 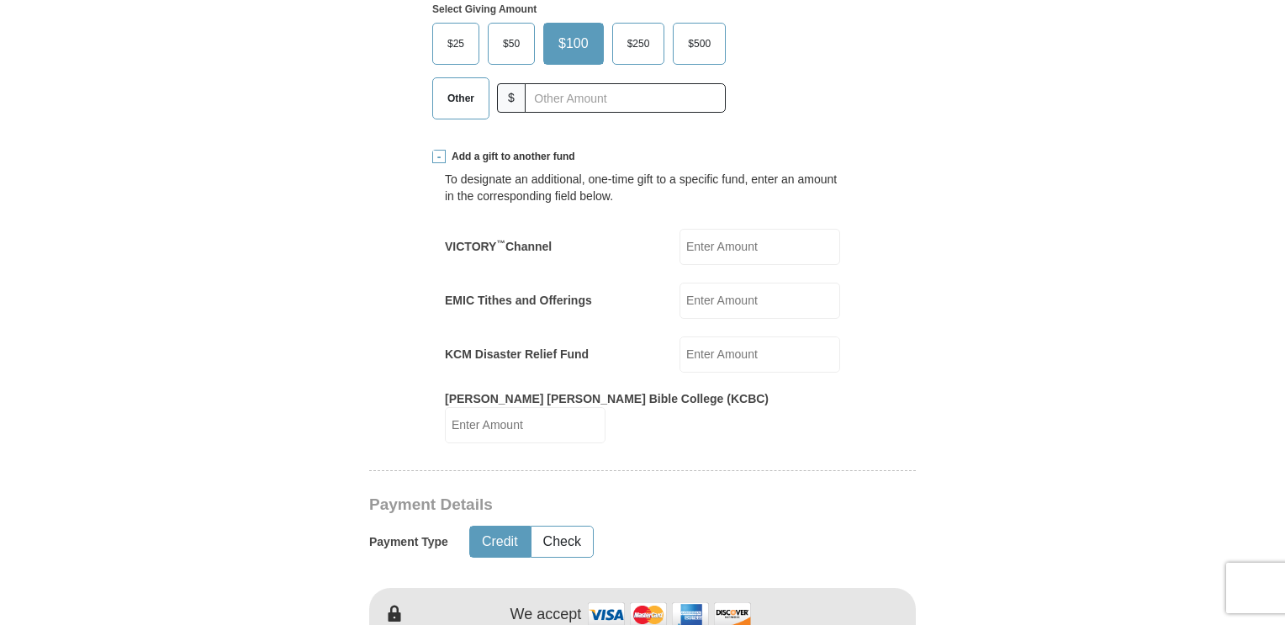 What do you see at coordinates (546, 615) in the screenshot?
I see `h4: We accept` at bounding box center [546, 615].